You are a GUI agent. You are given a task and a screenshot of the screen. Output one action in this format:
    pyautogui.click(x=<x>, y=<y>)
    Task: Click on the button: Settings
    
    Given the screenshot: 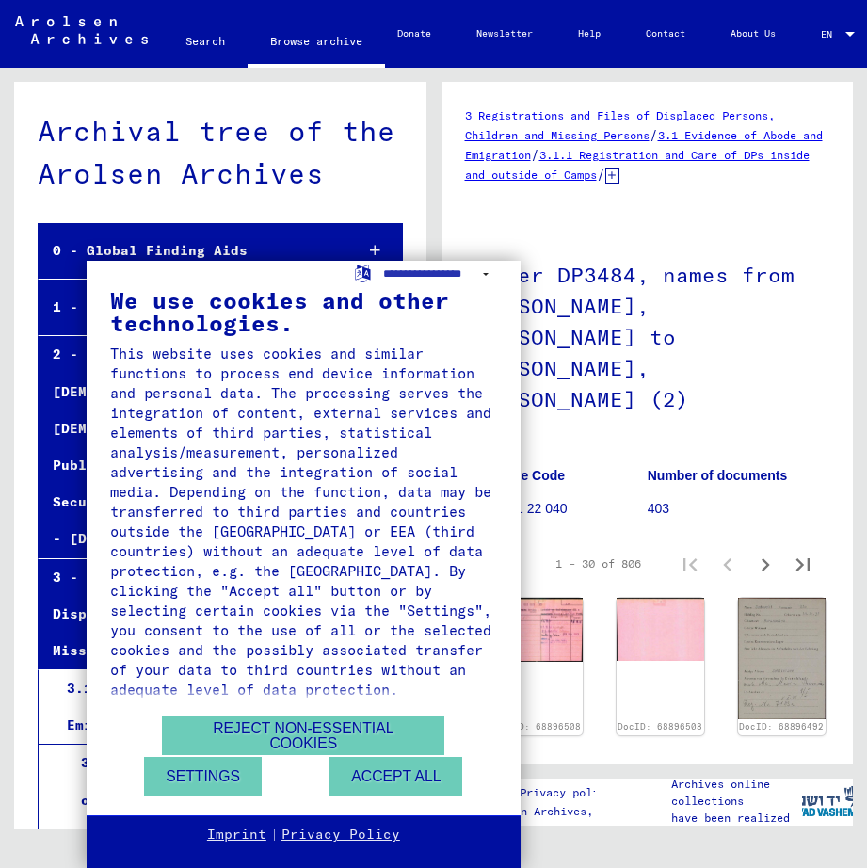 What is the action you would take?
    pyautogui.click(x=202, y=776)
    